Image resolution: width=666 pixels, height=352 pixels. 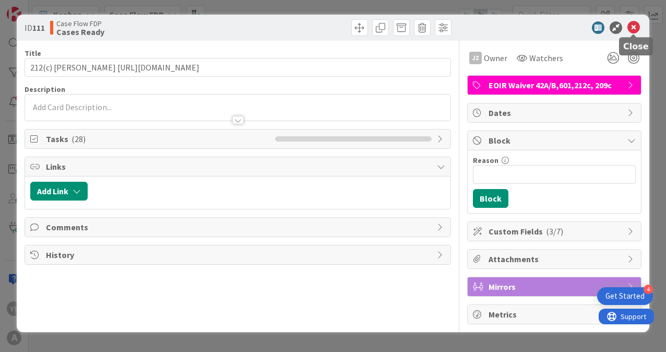 What do you see at coordinates (80, 32) in the screenshot?
I see `b: Cases Ready` at bounding box center [80, 32].